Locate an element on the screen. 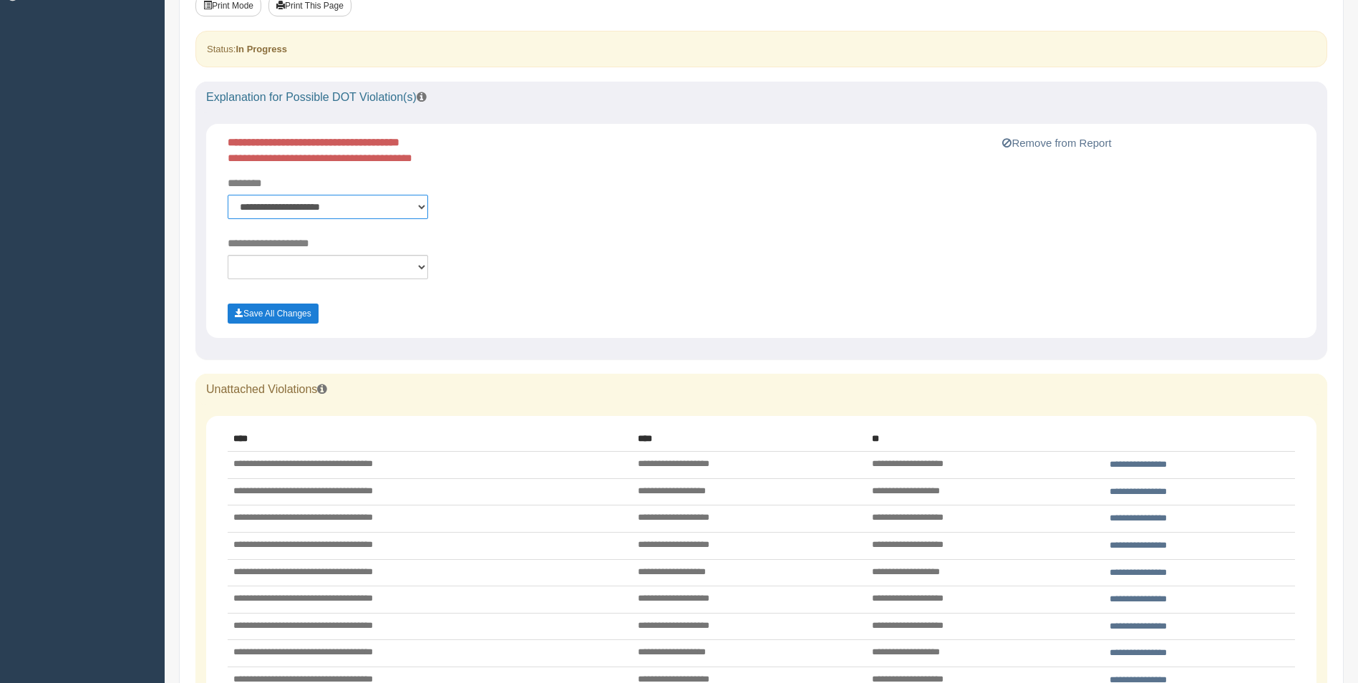 The width and height of the screenshot is (1358, 683). div: Status: is located at coordinates (761, 49).